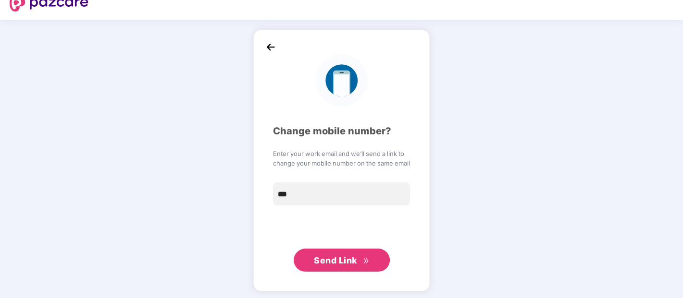 The width and height of the screenshot is (683, 298). Describe the element at coordinates (341, 154) in the screenshot. I see `span: Enter your work email and we’ll send a link to` at that location.